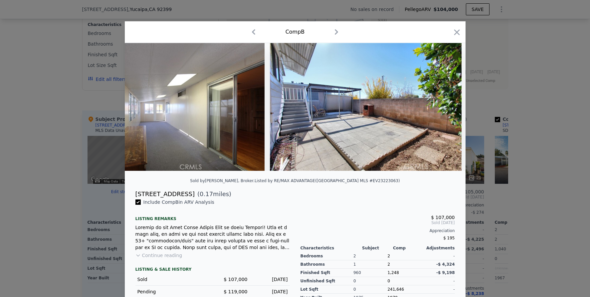 The height and width of the screenshot is (297, 590). What do you see at coordinates (331, 248) in the screenshot?
I see `div: Characteristics` at bounding box center [331, 248].